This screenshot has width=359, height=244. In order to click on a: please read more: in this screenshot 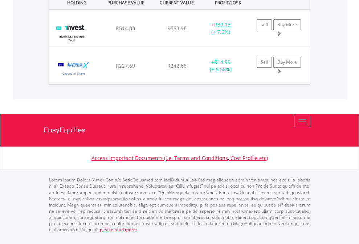, I will do `click(118, 229)`.